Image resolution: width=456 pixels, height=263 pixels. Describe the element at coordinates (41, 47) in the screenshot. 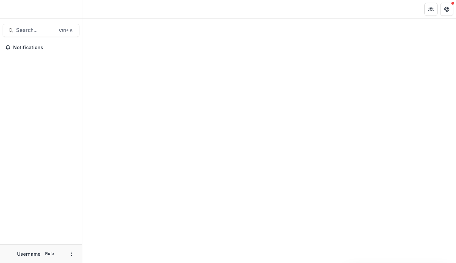

I see `button: Notifications` at that location.